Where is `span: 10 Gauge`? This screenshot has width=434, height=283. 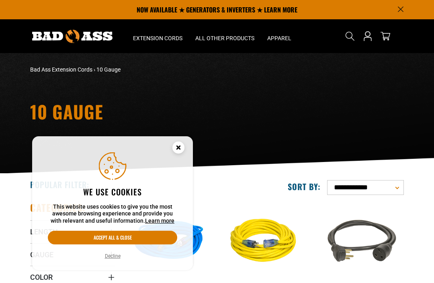 span: 10 Gauge is located at coordinates (108, 69).